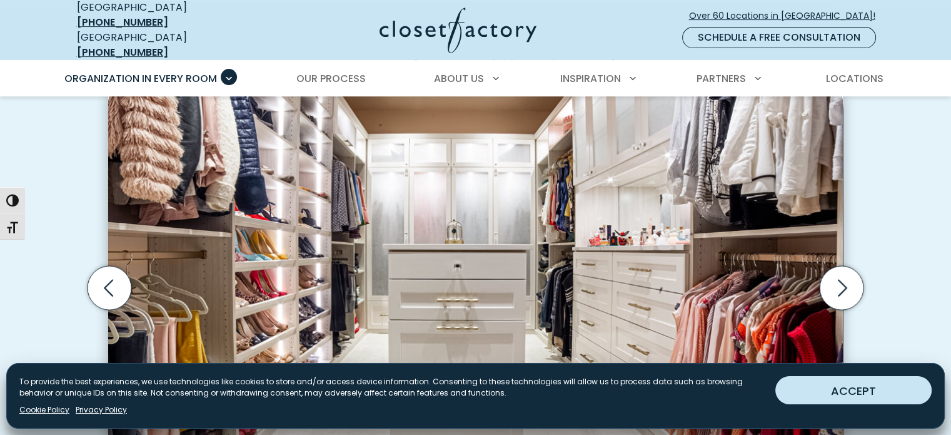  I want to click on span: Partners, so click(721, 78).